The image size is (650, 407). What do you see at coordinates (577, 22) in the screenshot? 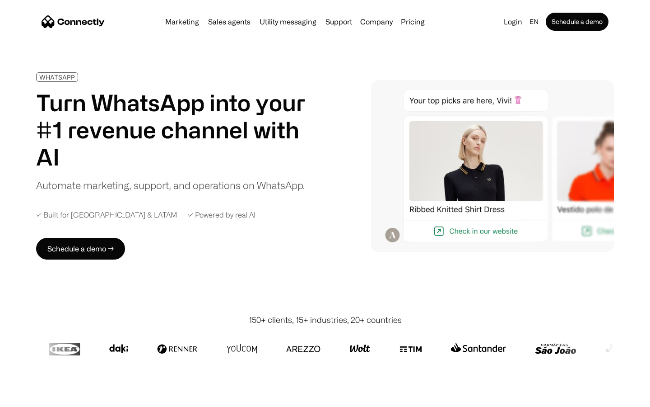
I see `a: Schedule a demo` at bounding box center [577, 22].